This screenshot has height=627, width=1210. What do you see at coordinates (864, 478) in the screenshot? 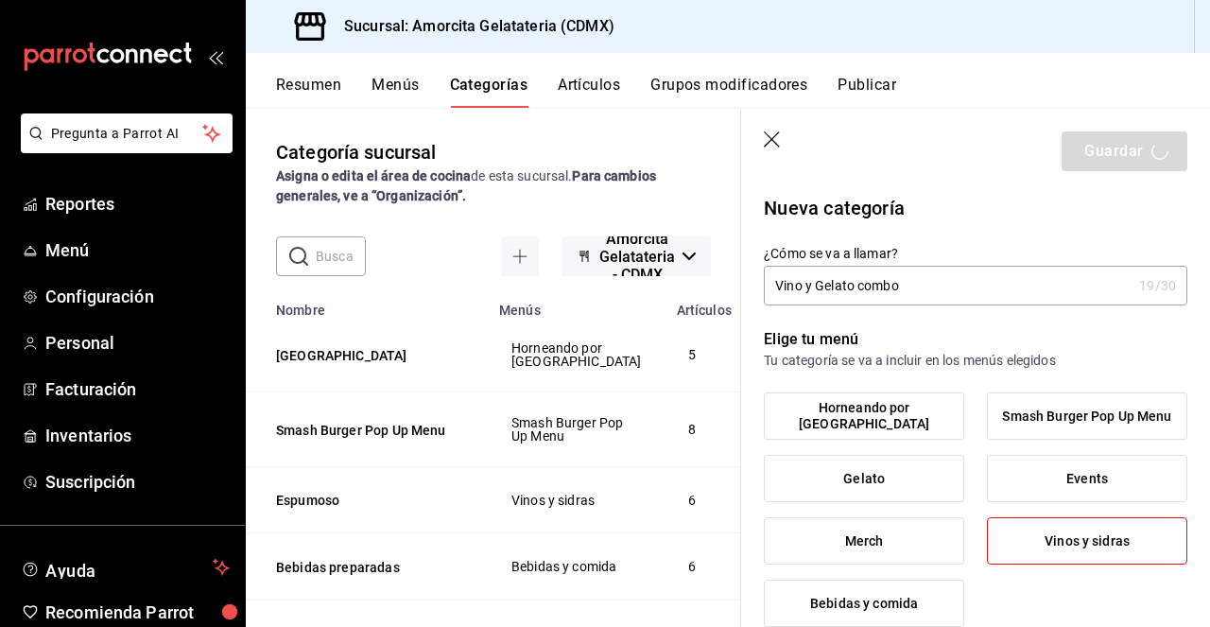
I see `span: Gelato` at bounding box center [864, 478].